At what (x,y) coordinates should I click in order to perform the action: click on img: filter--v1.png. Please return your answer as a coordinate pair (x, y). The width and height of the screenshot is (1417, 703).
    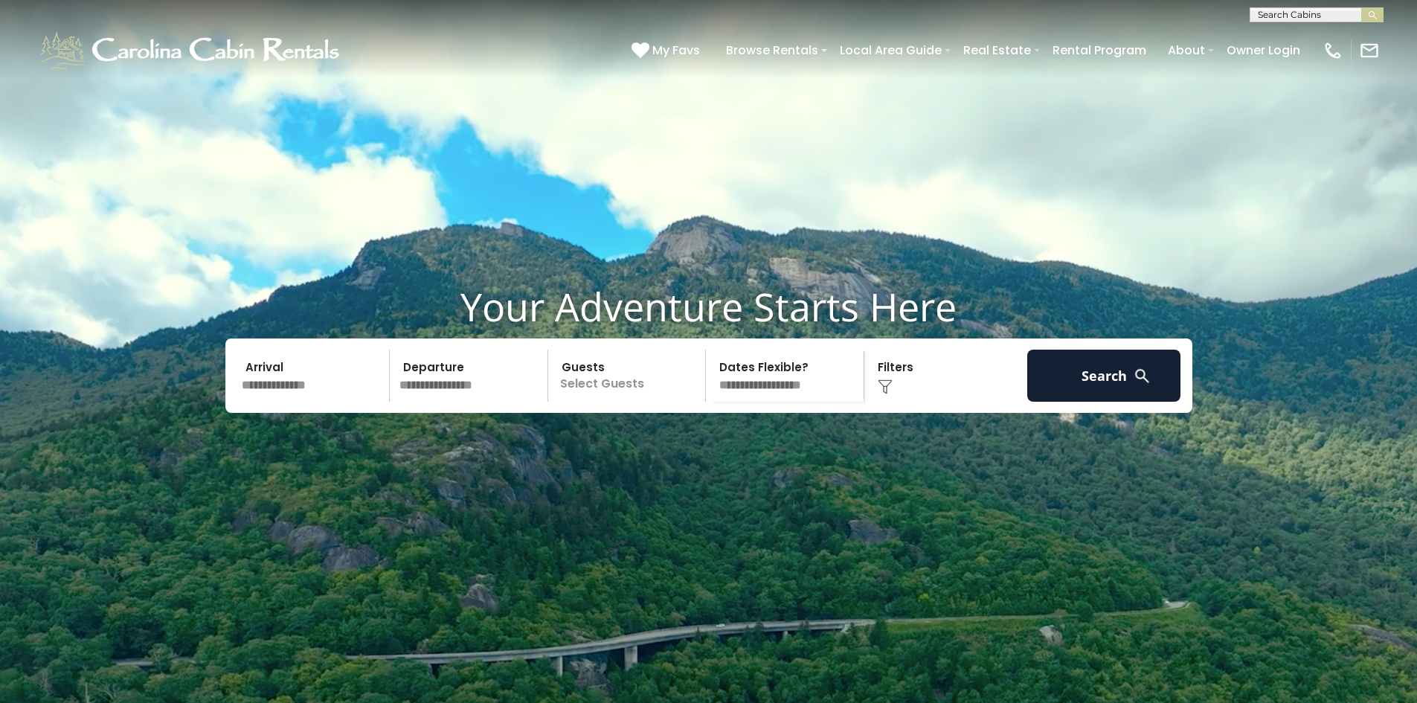
    Looking at the image, I should click on (885, 387).